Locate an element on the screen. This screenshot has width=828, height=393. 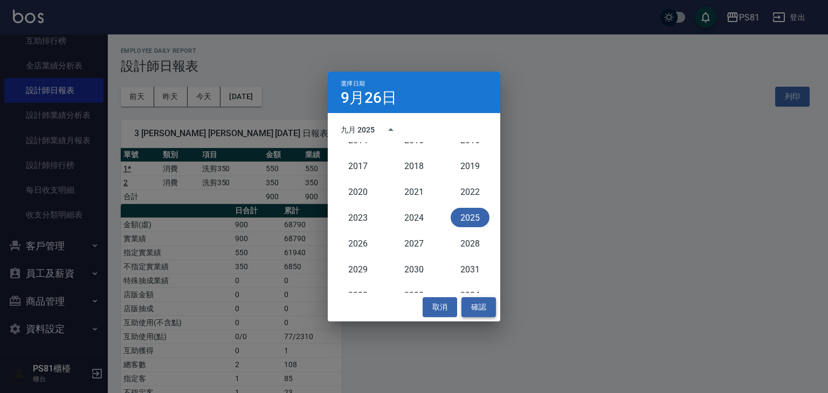
button: 2017 is located at coordinates (358, 166).